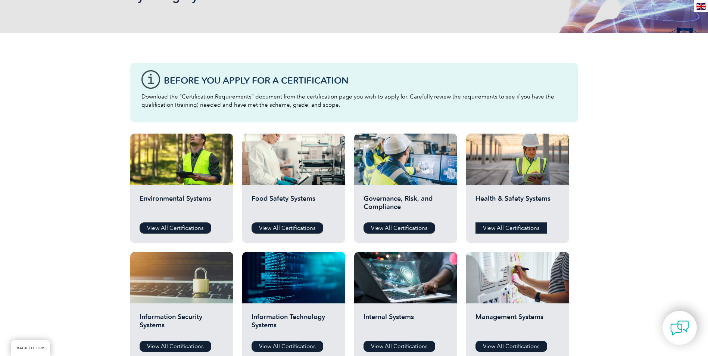 Image resolution: width=708 pixels, height=356 pixels. Describe the element at coordinates (31, 348) in the screenshot. I see `a: BACK TO TOP` at that location.